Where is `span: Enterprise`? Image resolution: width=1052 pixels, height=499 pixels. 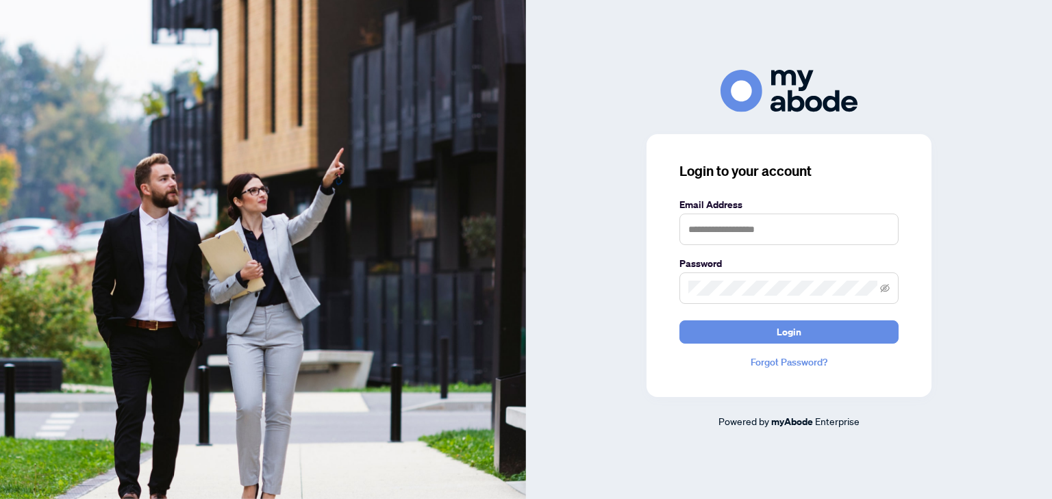
span: Enterprise is located at coordinates (837, 421).